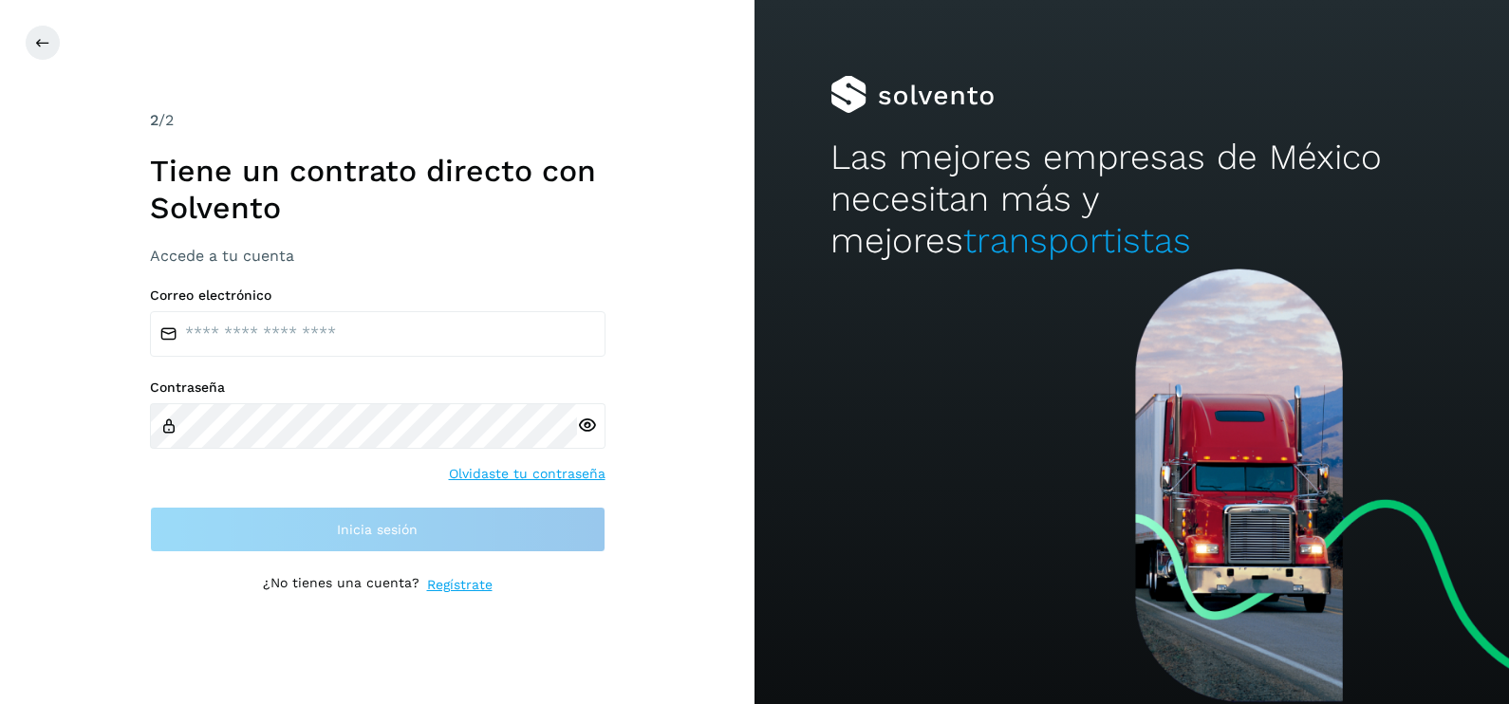  I want to click on span: Inicia sesión, so click(377, 530).